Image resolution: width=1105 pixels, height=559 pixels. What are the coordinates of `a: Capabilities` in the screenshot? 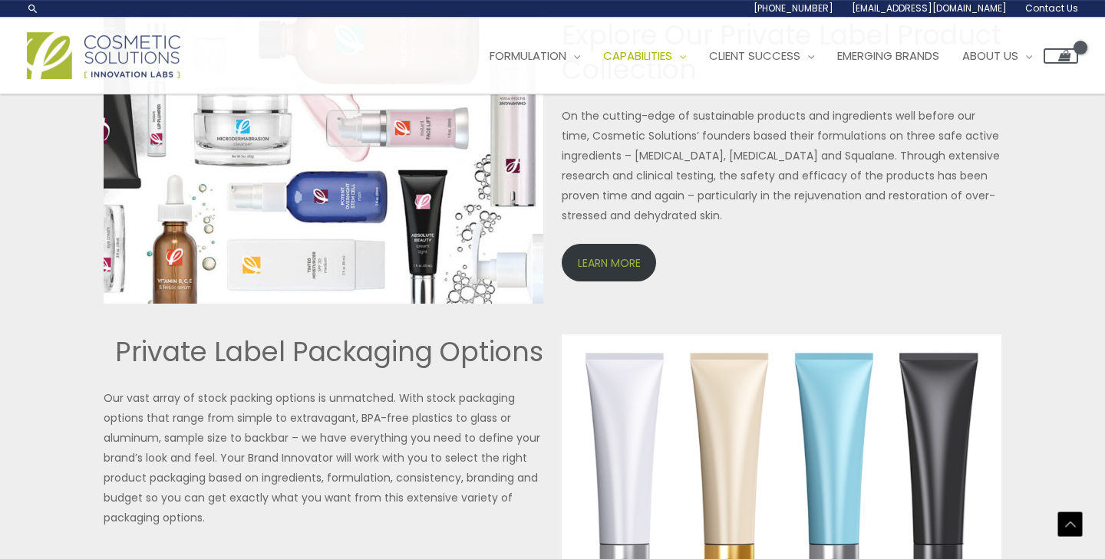 It's located at (644, 56).